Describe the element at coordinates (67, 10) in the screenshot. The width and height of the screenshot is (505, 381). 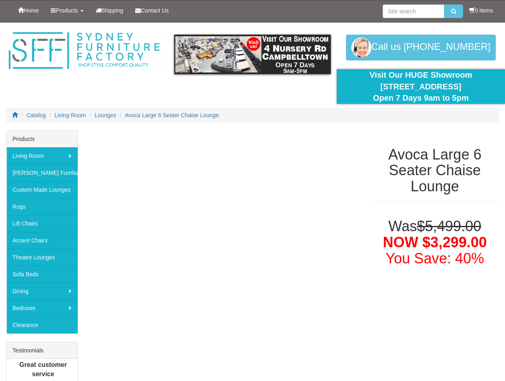
I see `a: Products` at that location.